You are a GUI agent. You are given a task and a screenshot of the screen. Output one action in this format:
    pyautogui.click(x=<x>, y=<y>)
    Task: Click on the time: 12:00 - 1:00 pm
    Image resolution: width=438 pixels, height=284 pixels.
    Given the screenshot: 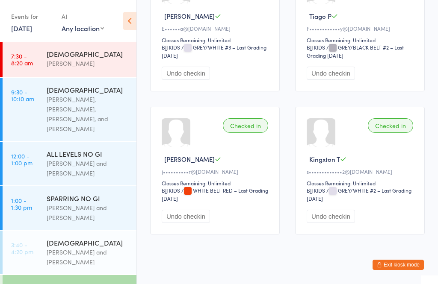 What is the action you would take?
    pyautogui.click(x=22, y=159)
    